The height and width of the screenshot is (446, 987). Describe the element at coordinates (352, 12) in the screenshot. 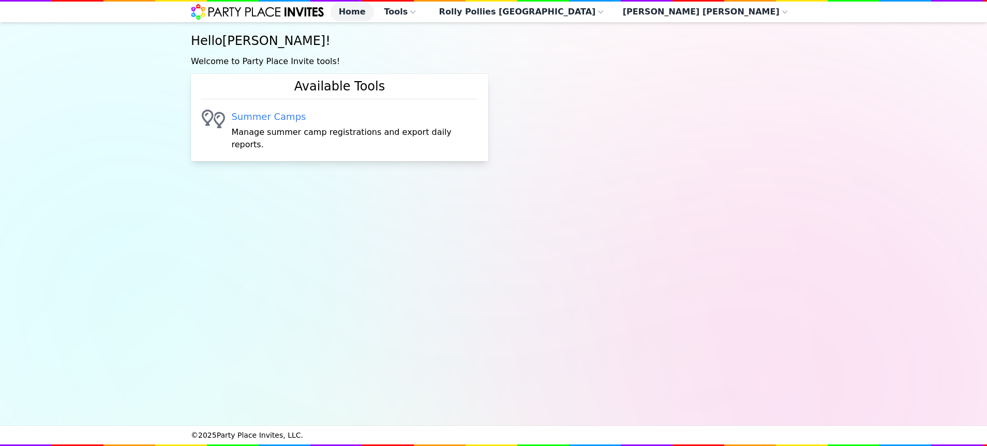

I see `a: Home` at that location.